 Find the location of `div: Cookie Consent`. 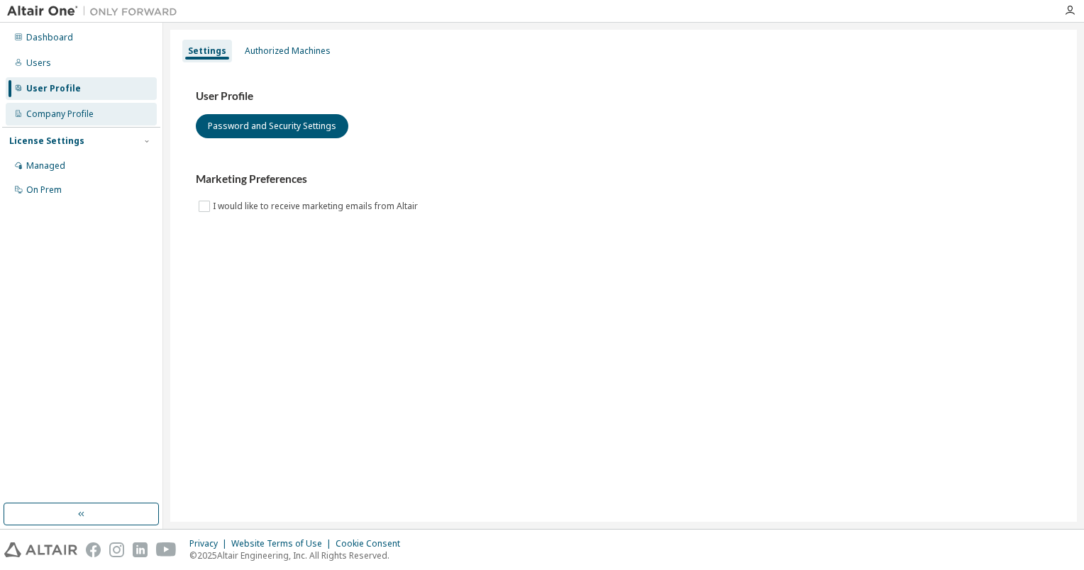

div: Cookie Consent is located at coordinates (372, 544).